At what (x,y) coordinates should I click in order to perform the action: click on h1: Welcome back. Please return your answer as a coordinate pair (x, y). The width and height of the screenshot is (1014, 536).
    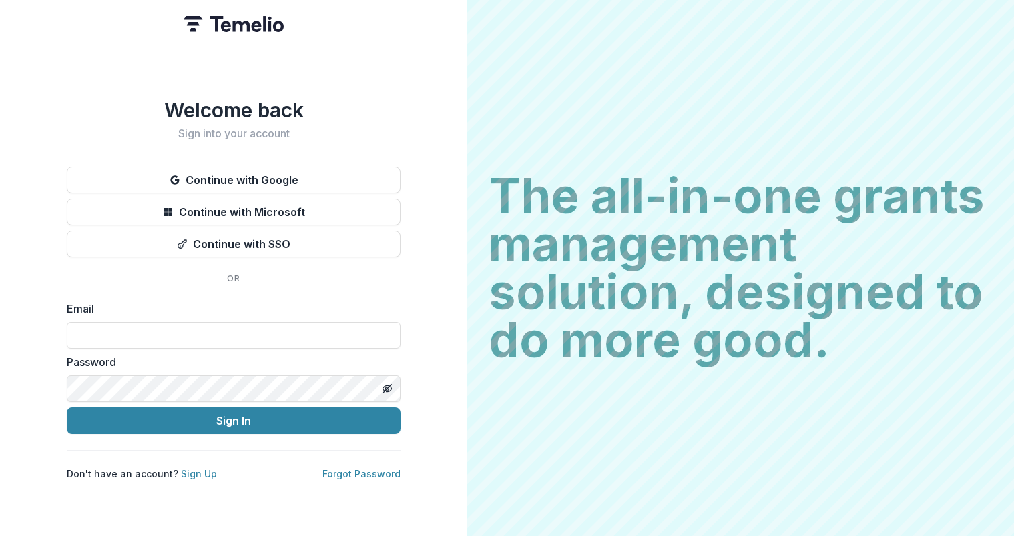
    Looking at the image, I should click on (234, 110).